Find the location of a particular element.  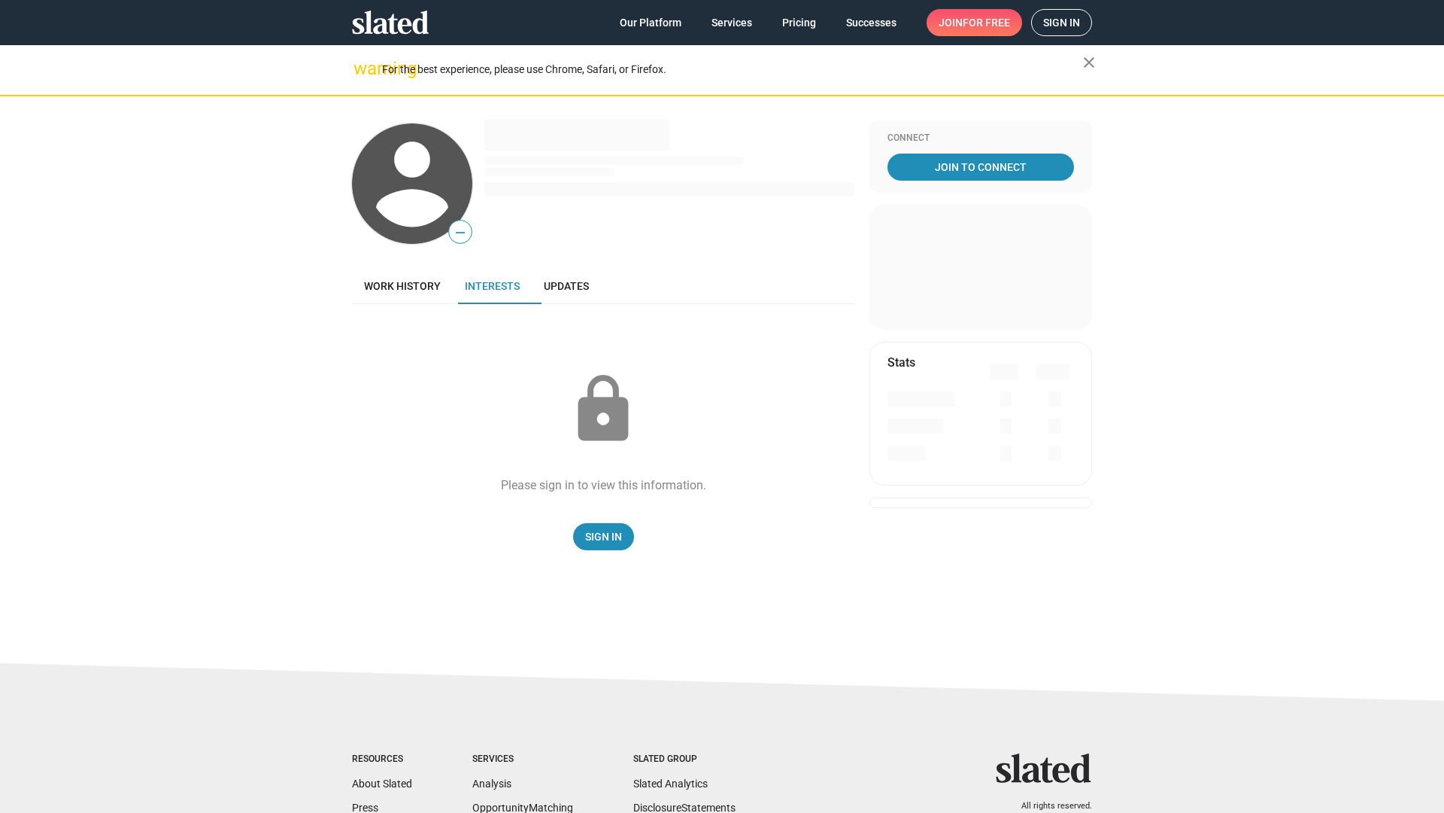

a: Joinfor free is located at coordinates (974, 23).